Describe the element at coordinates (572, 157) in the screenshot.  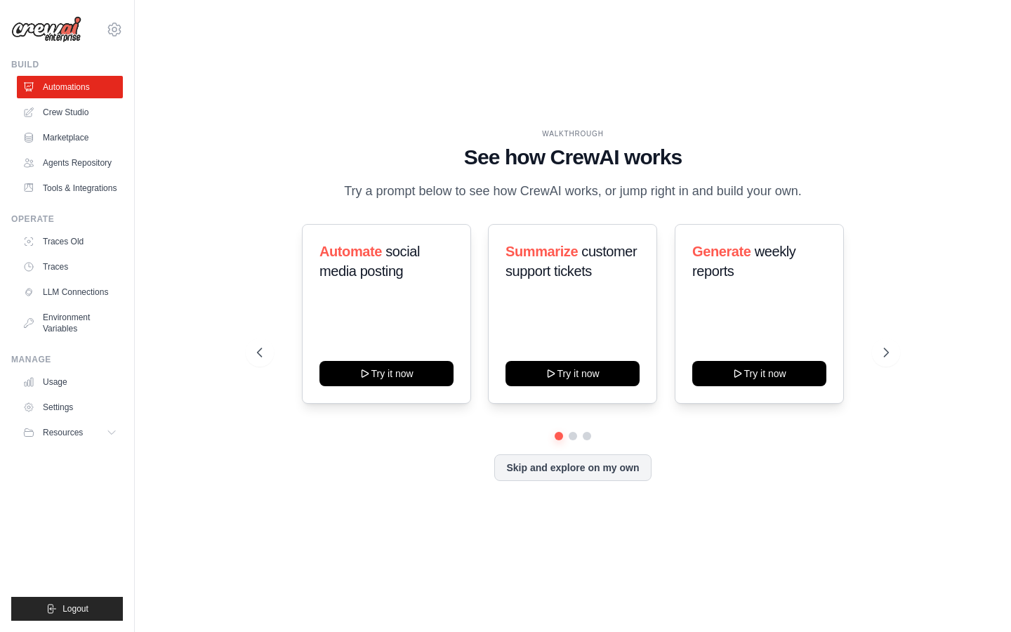
I see `h1: See how CrewAI works` at that location.